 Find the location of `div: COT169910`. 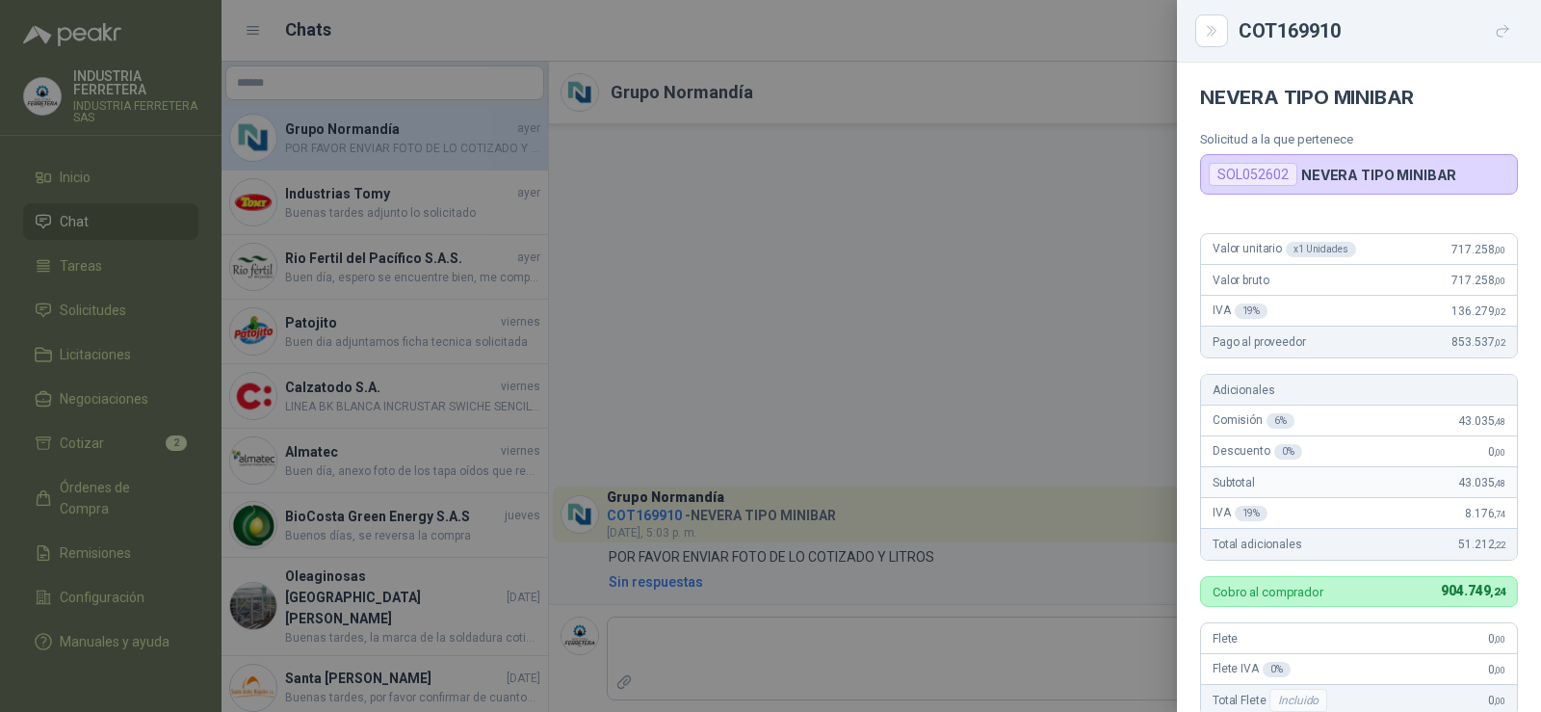

div: COT169910 is located at coordinates (1378, 31).